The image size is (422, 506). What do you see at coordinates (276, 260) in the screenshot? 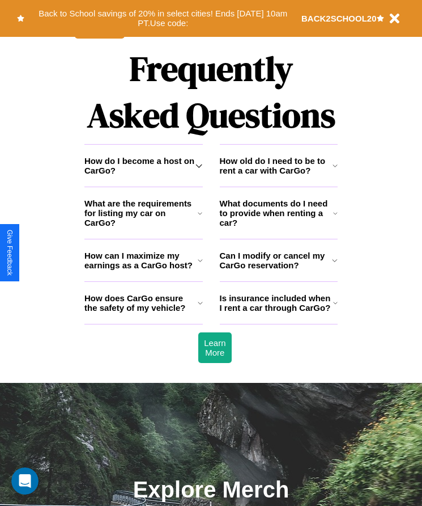
I see `h3: Can I modify or cancel my CarGo reservation?` at bounding box center [276, 260].